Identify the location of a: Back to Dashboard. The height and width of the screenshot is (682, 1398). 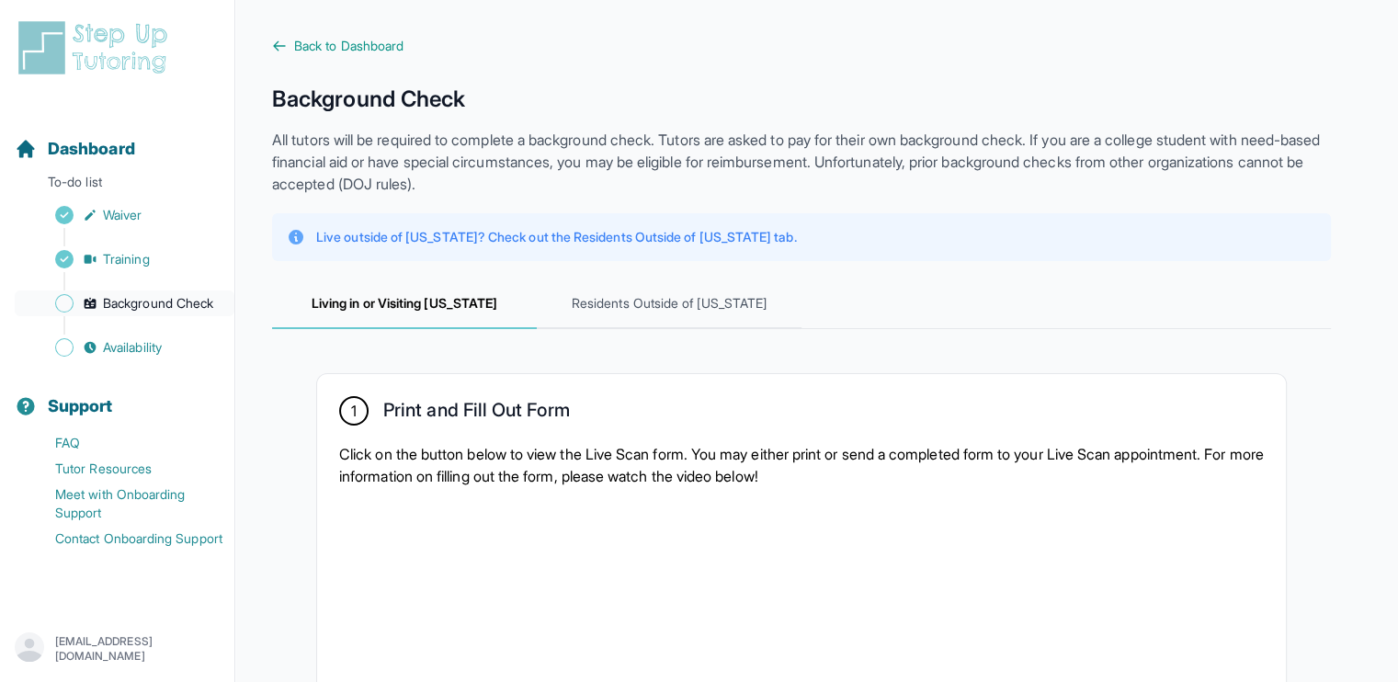
(802, 46).